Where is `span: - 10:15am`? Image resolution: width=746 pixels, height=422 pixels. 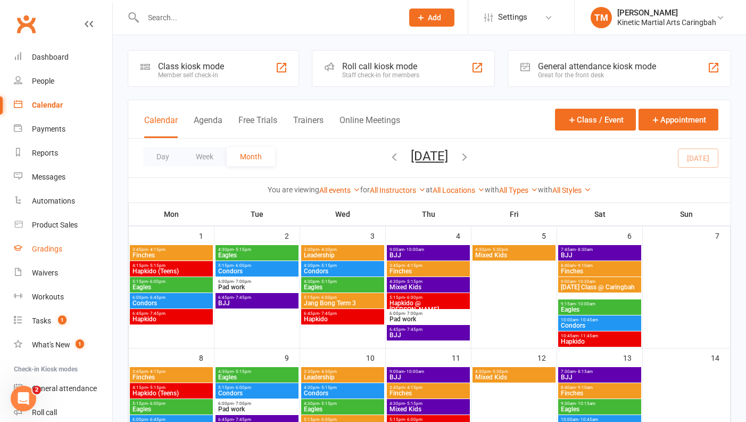
span: - 10:15am is located at coordinates (586, 403).